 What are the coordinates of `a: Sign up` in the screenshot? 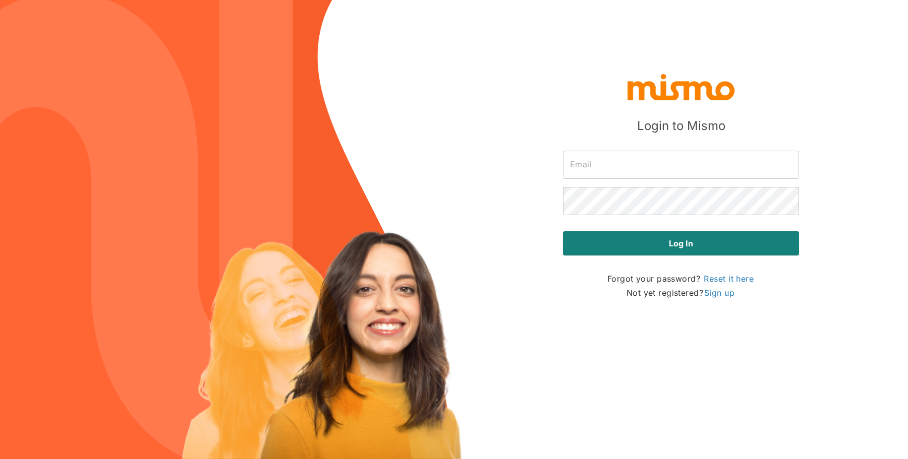 It's located at (719, 293).